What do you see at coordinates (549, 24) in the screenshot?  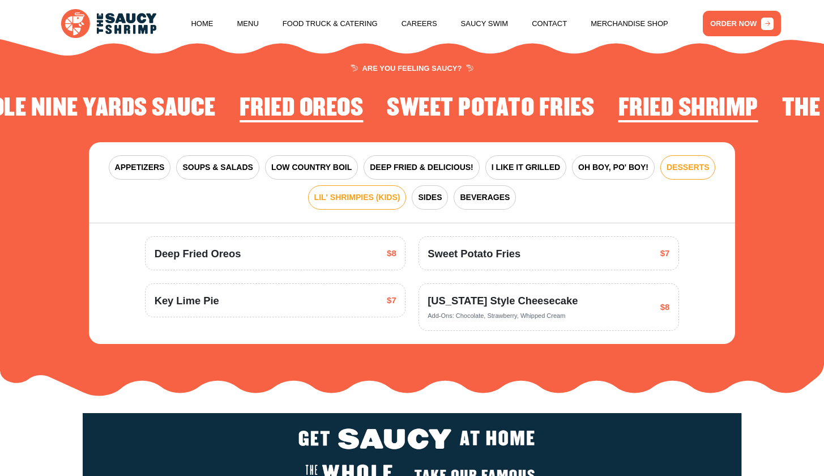 I see `a: Contact` at bounding box center [549, 24].